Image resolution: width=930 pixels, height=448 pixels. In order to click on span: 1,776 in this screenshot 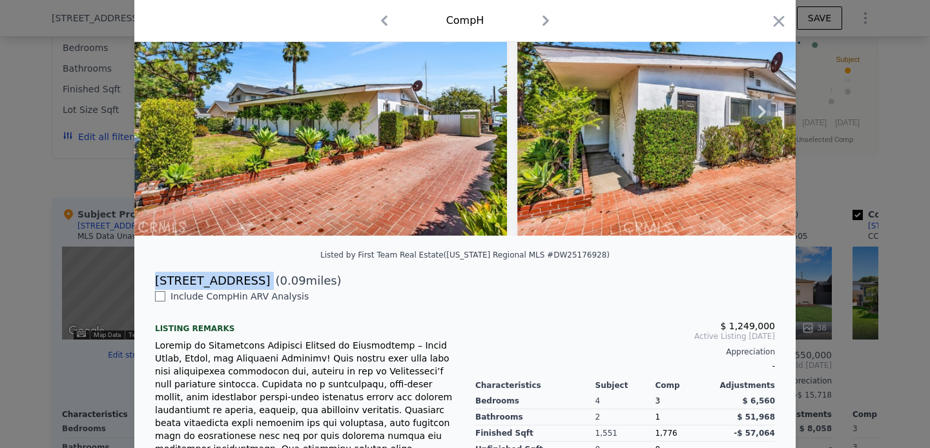, I will do `click(666, 433)`.